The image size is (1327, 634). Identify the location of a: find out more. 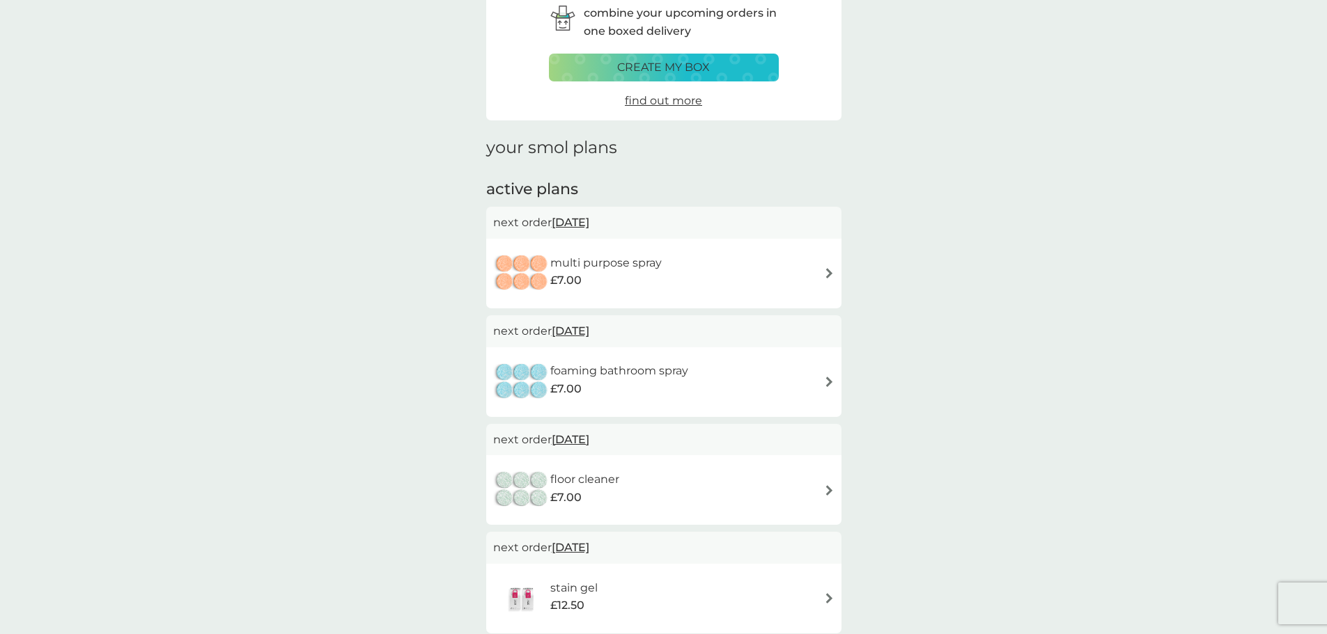
(663, 101).